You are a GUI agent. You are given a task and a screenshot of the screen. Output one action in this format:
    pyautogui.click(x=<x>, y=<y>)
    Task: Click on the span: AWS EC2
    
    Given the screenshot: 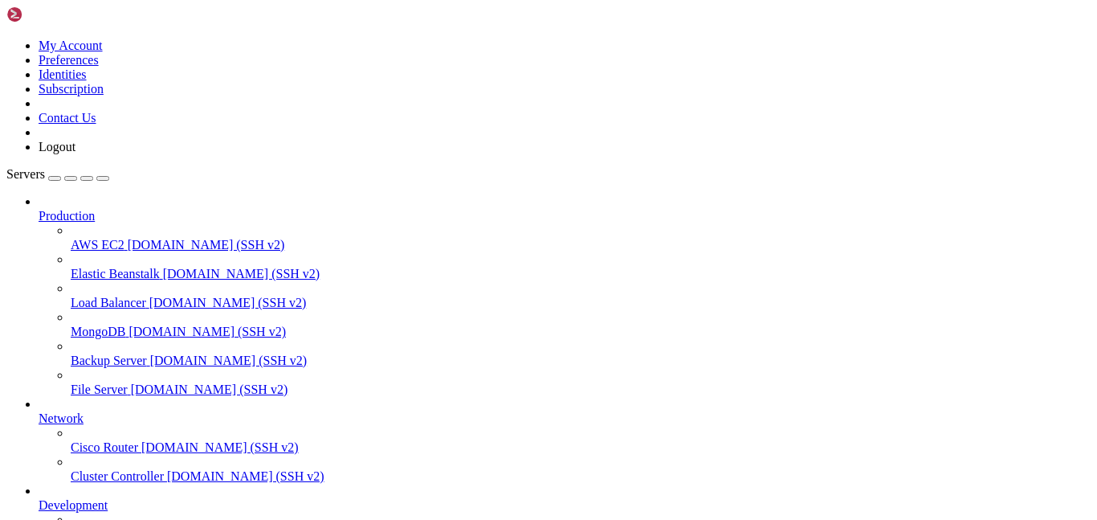 What is the action you would take?
    pyautogui.click(x=97, y=244)
    